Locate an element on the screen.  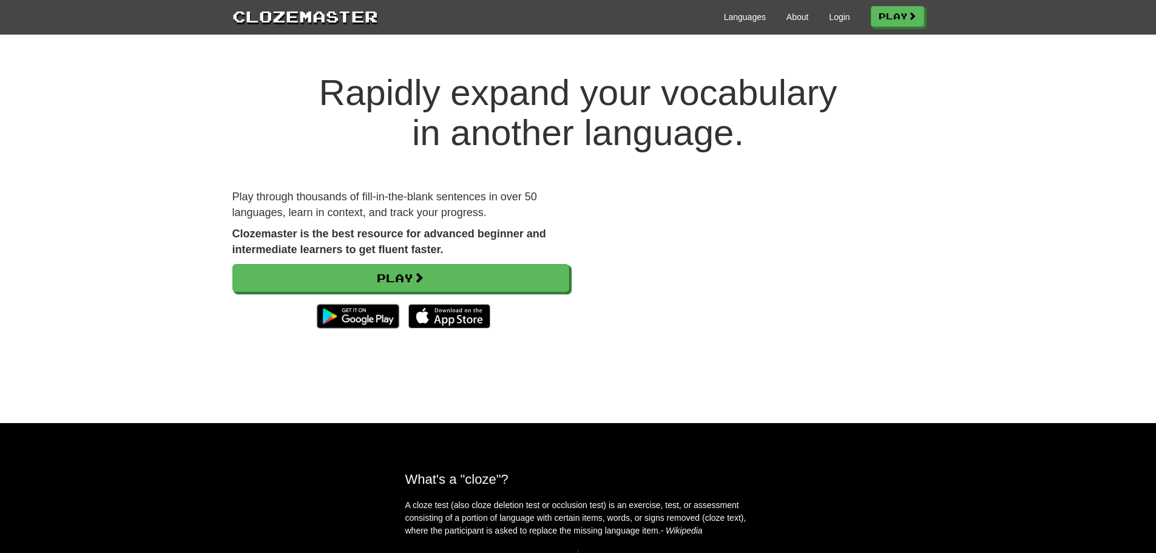
strong: Clozemaster is the best resource for advanced beginner and intermediate learners to get fluent fa... is located at coordinates (389, 241).